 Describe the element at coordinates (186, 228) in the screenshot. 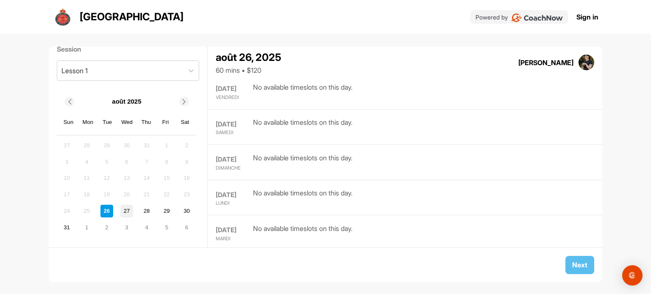

I see `div: Choose Saturday, September 6th, 2025` at that location.